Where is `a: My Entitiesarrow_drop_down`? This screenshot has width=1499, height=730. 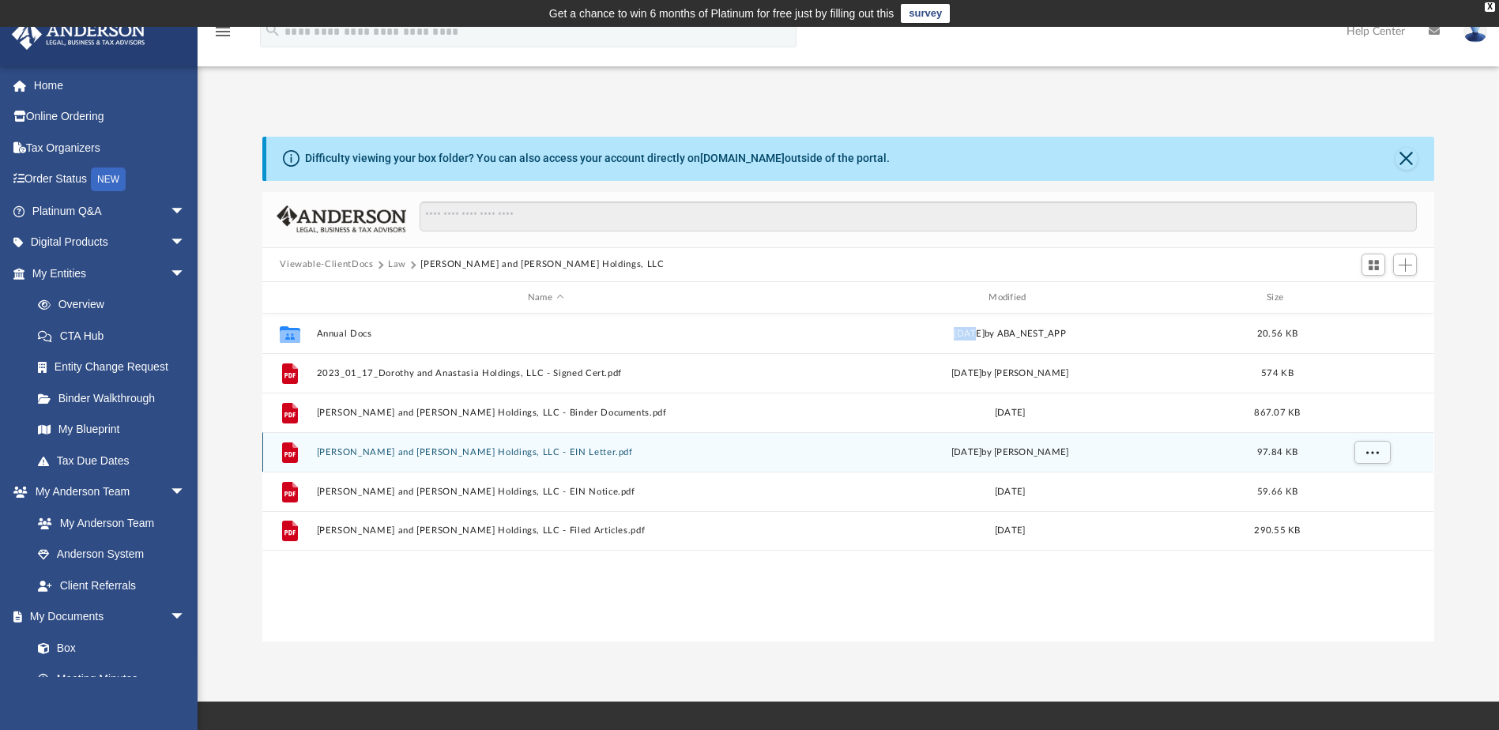
a: My Entitiesarrow_drop_down is located at coordinates (110, 273).